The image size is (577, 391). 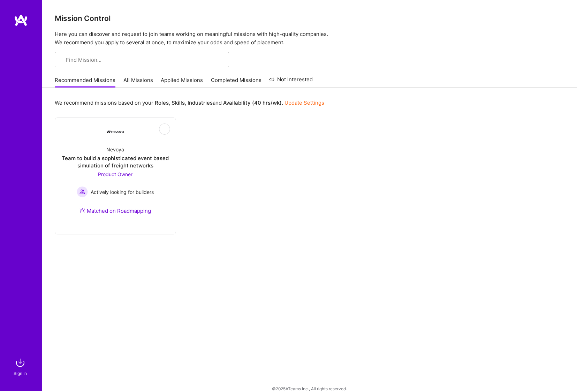 What do you see at coordinates (200, 103) in the screenshot?
I see `b: Industries` at bounding box center [200, 103].